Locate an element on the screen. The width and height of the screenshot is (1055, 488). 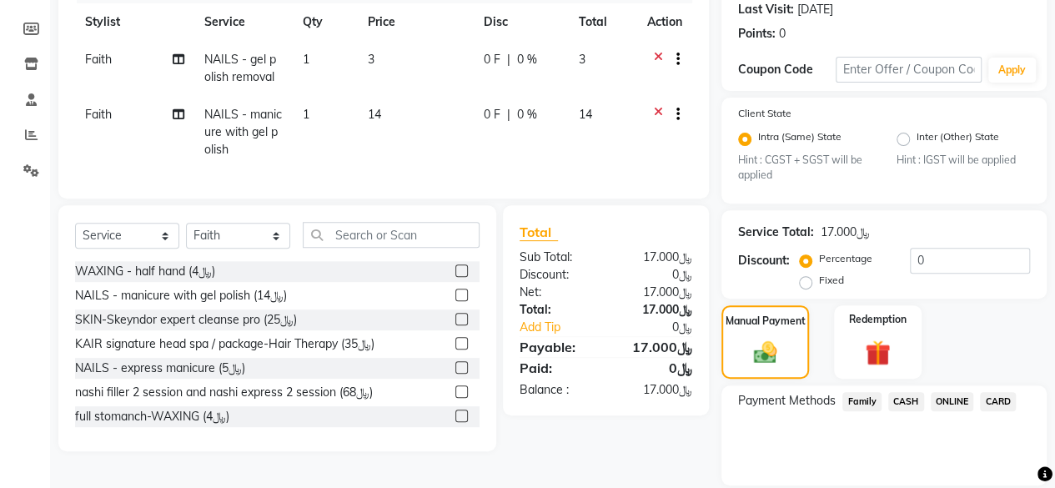
div: NAILS - manicure with gel polish (﷼14) is located at coordinates (181, 295).